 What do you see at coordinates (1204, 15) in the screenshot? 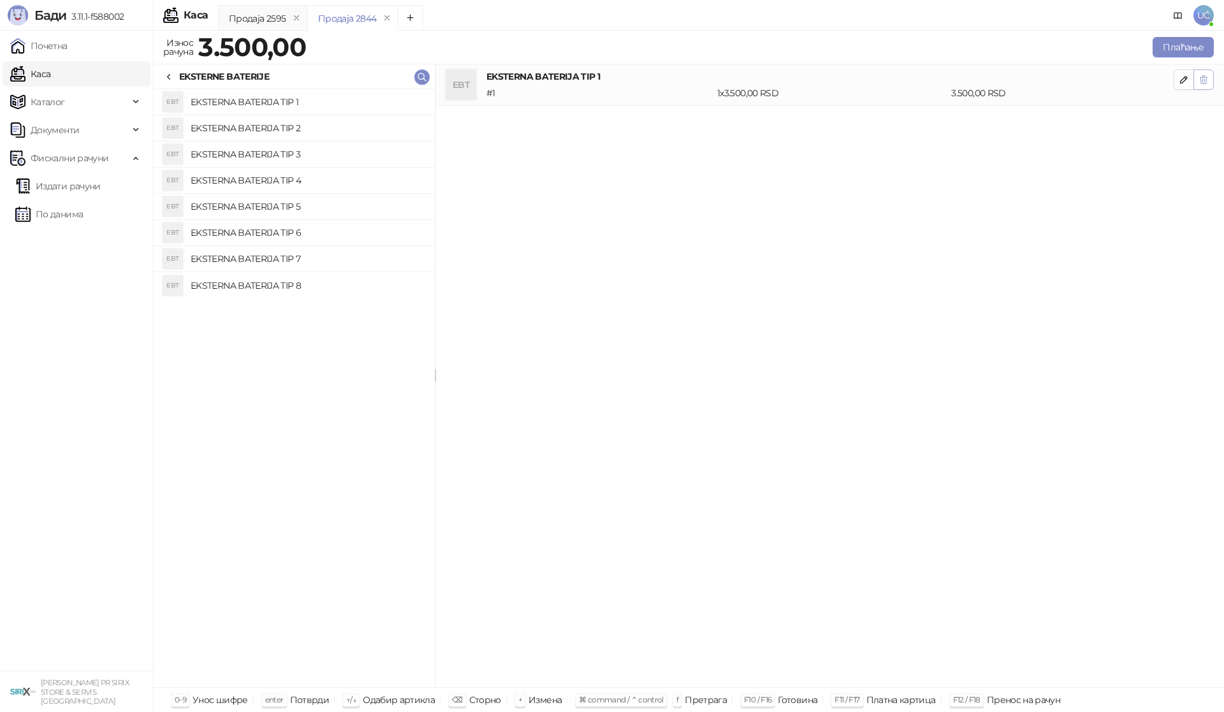
I see `span: UĆ` at bounding box center [1204, 15].